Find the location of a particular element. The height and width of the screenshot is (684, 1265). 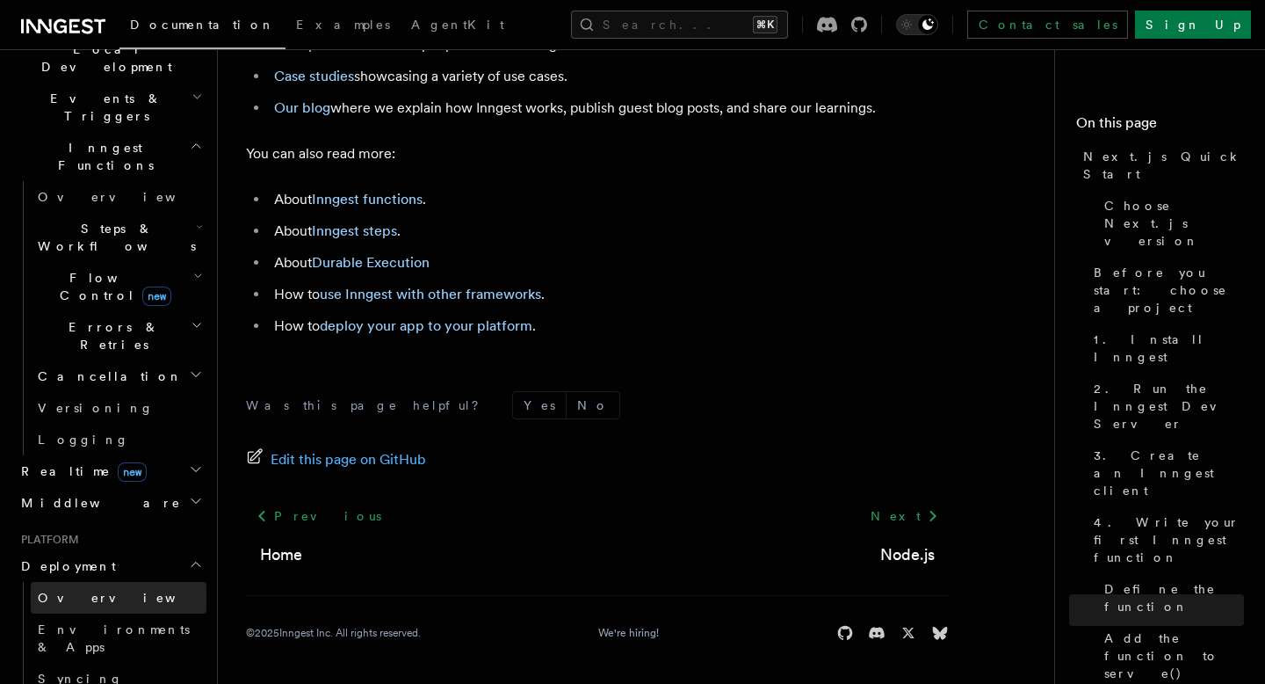

a: Durable Execution is located at coordinates (371, 262).